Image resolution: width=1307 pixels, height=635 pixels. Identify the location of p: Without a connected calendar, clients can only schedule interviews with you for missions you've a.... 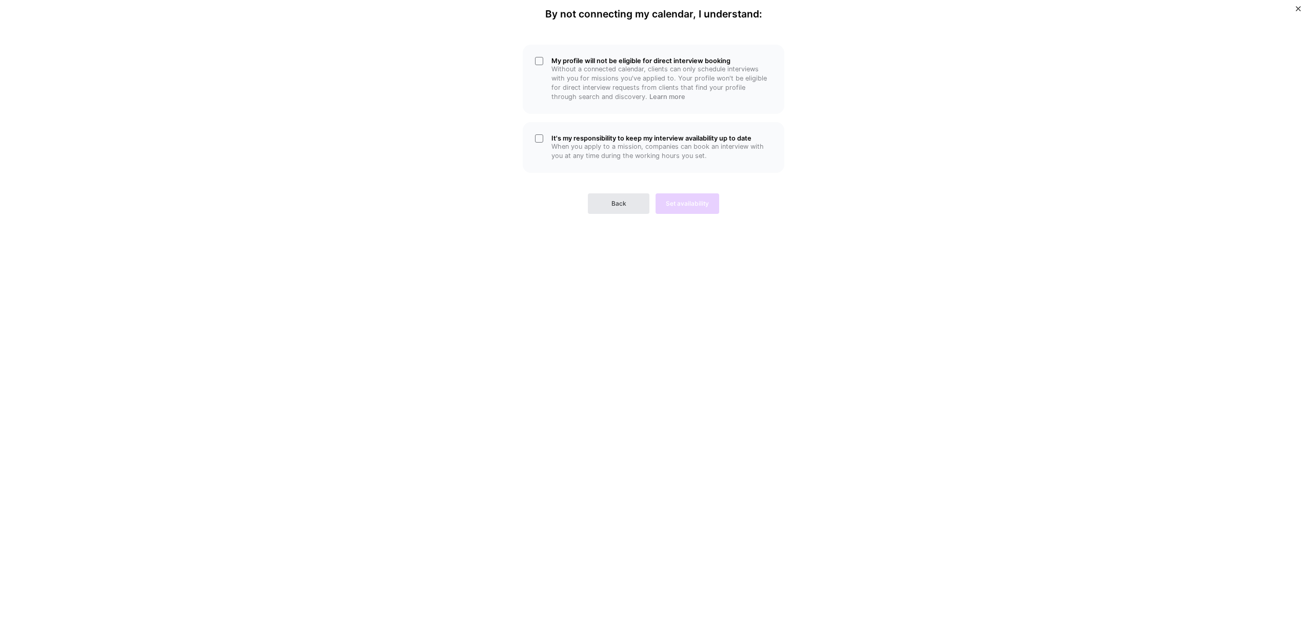
(662, 83).